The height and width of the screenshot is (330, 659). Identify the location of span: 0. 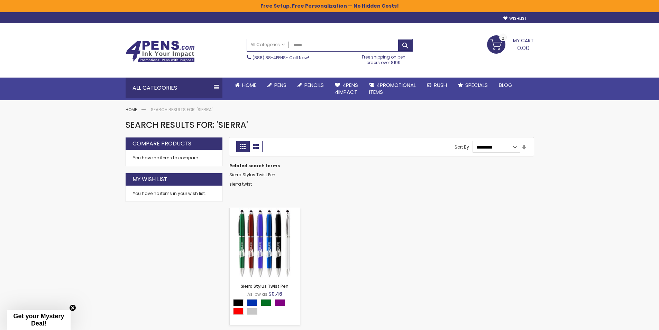
(503, 38).